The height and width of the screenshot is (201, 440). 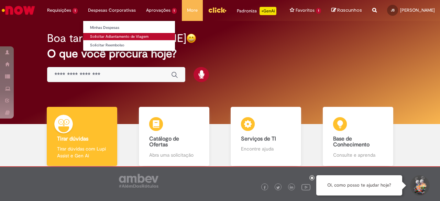 I want to click on a: Rascunhos, so click(x=346, y=10).